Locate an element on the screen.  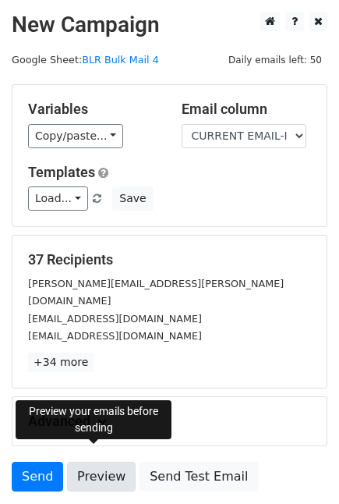
a: Preview is located at coordinates (101, 476).